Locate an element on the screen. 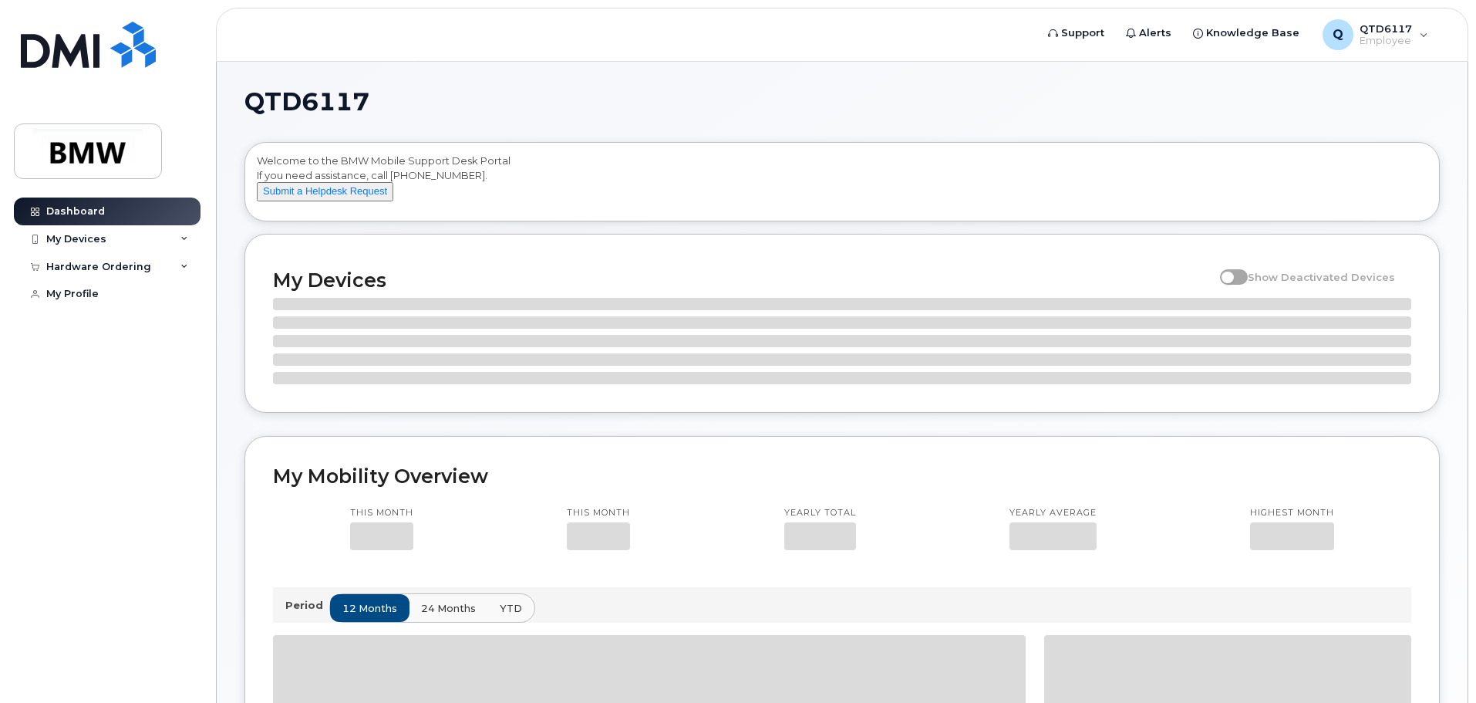  h2: My Devices is located at coordinates (743, 280).